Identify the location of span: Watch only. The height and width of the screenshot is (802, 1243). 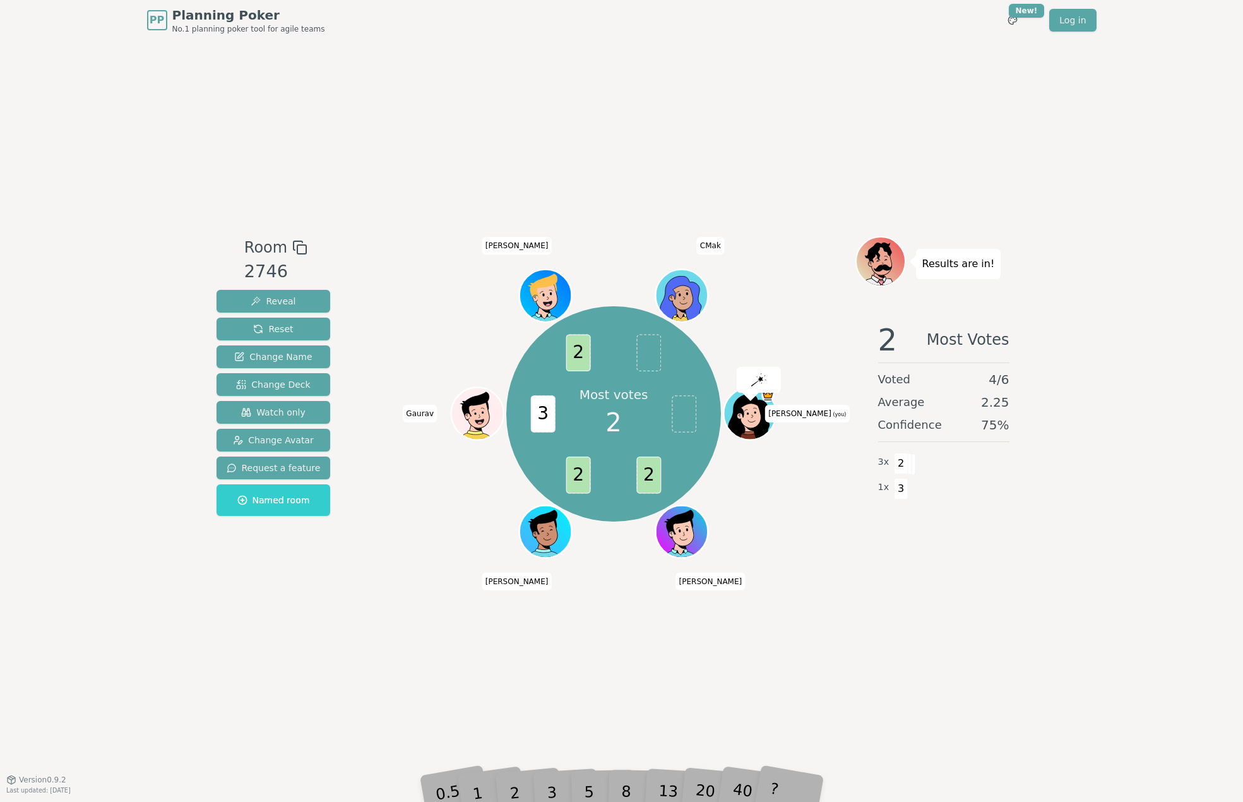
(273, 412).